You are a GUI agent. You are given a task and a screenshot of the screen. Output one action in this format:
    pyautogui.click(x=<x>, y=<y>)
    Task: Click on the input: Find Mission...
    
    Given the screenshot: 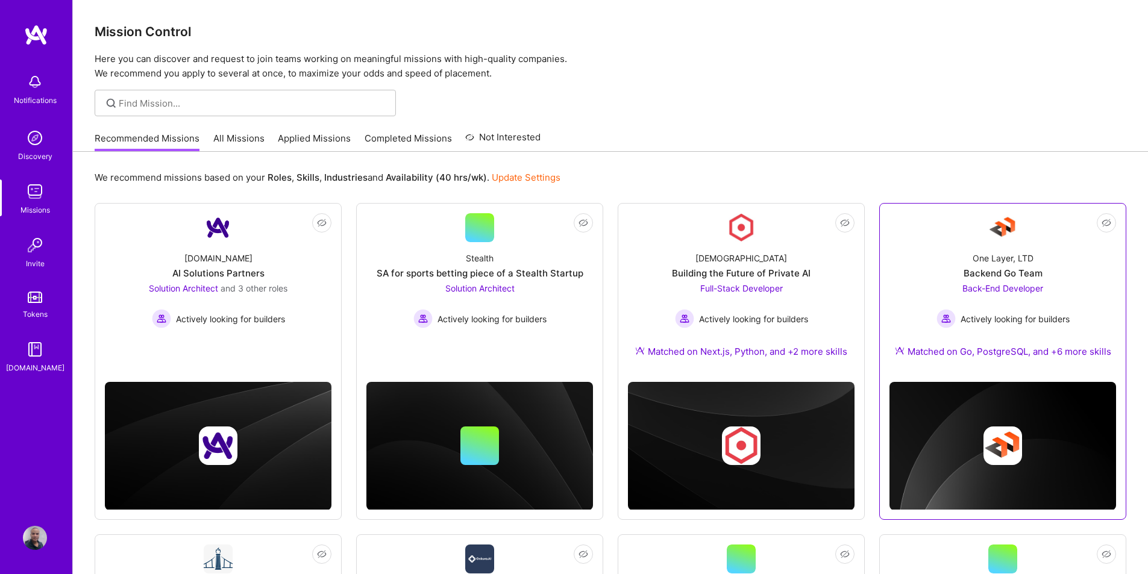 What is the action you would take?
    pyautogui.click(x=253, y=103)
    